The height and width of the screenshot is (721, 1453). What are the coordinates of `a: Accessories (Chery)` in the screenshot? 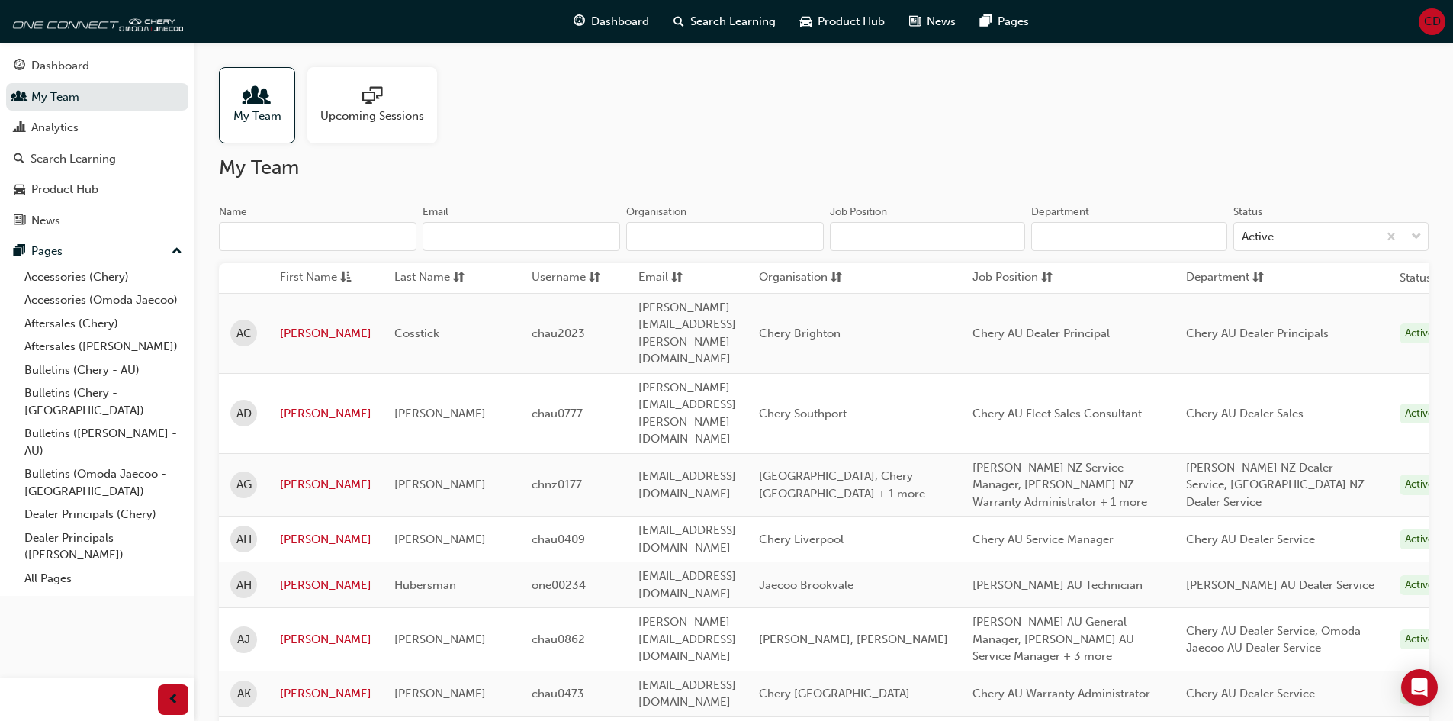 It's located at (103, 277).